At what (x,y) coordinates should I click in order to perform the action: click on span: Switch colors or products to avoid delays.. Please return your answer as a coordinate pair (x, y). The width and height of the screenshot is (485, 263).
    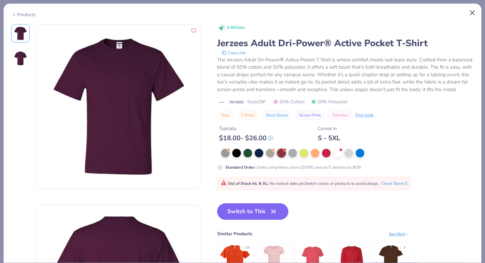
    Looking at the image, I should click on (300, 184).